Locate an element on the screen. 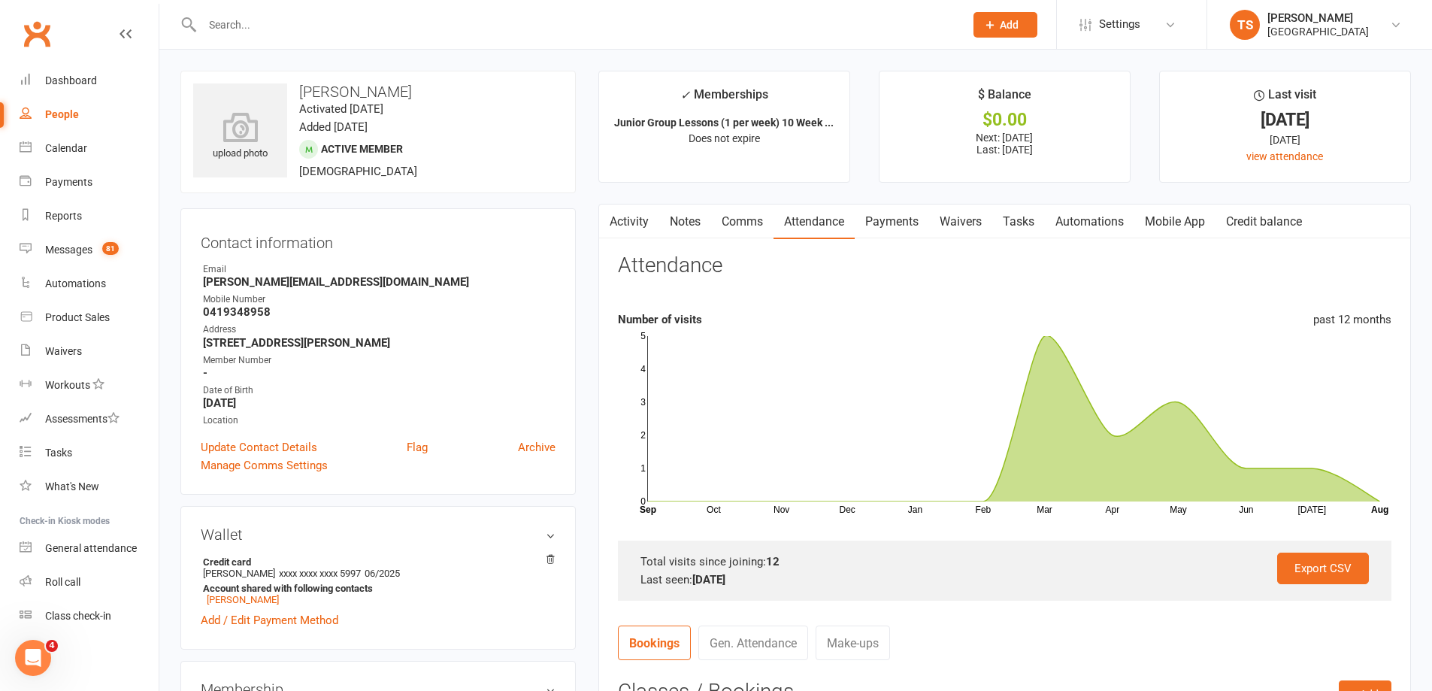  div: People is located at coordinates (62, 114).